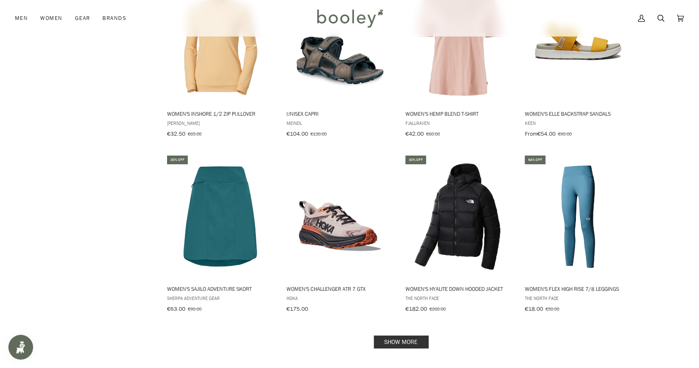 Image resolution: width=699 pixels, height=368 pixels. What do you see at coordinates (340, 298) in the screenshot?
I see `span: Hoka` at bounding box center [340, 298].